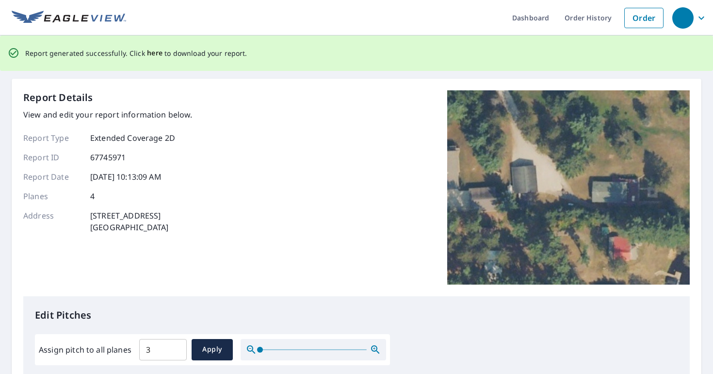 This screenshot has height=374, width=713. Describe the element at coordinates (92, 196) in the screenshot. I see `p: 4` at that location.